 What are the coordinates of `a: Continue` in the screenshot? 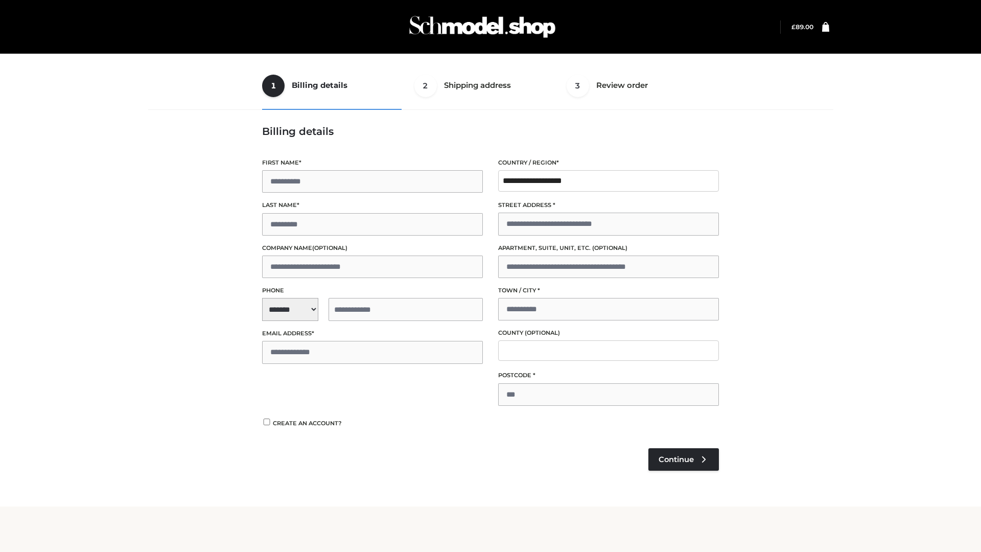 It's located at (684, 459).